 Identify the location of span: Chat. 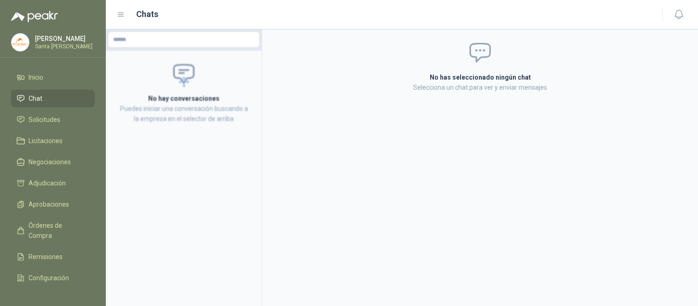
(35, 98).